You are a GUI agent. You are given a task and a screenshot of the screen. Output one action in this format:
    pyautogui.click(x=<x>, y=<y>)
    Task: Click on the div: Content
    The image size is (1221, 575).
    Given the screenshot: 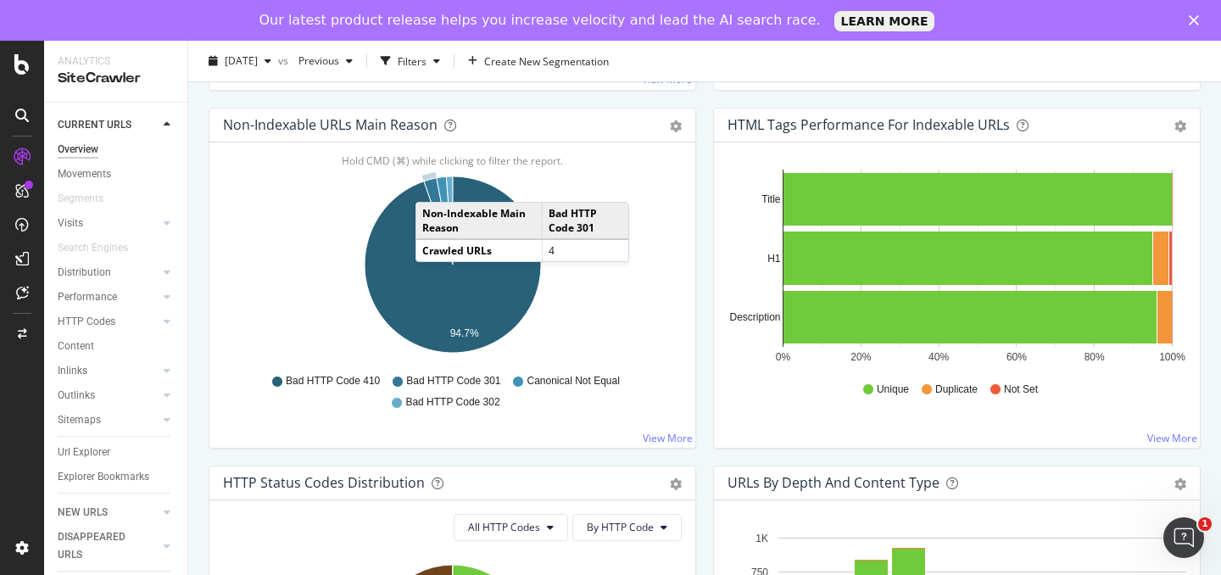 What is the action you would take?
    pyautogui.click(x=75, y=346)
    